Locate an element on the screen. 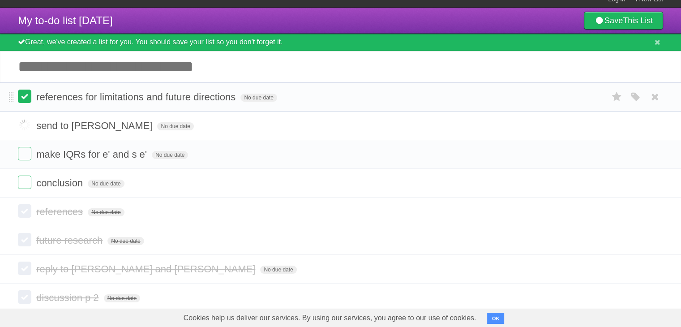  span: references for limitations and future directions is located at coordinates (137, 97).